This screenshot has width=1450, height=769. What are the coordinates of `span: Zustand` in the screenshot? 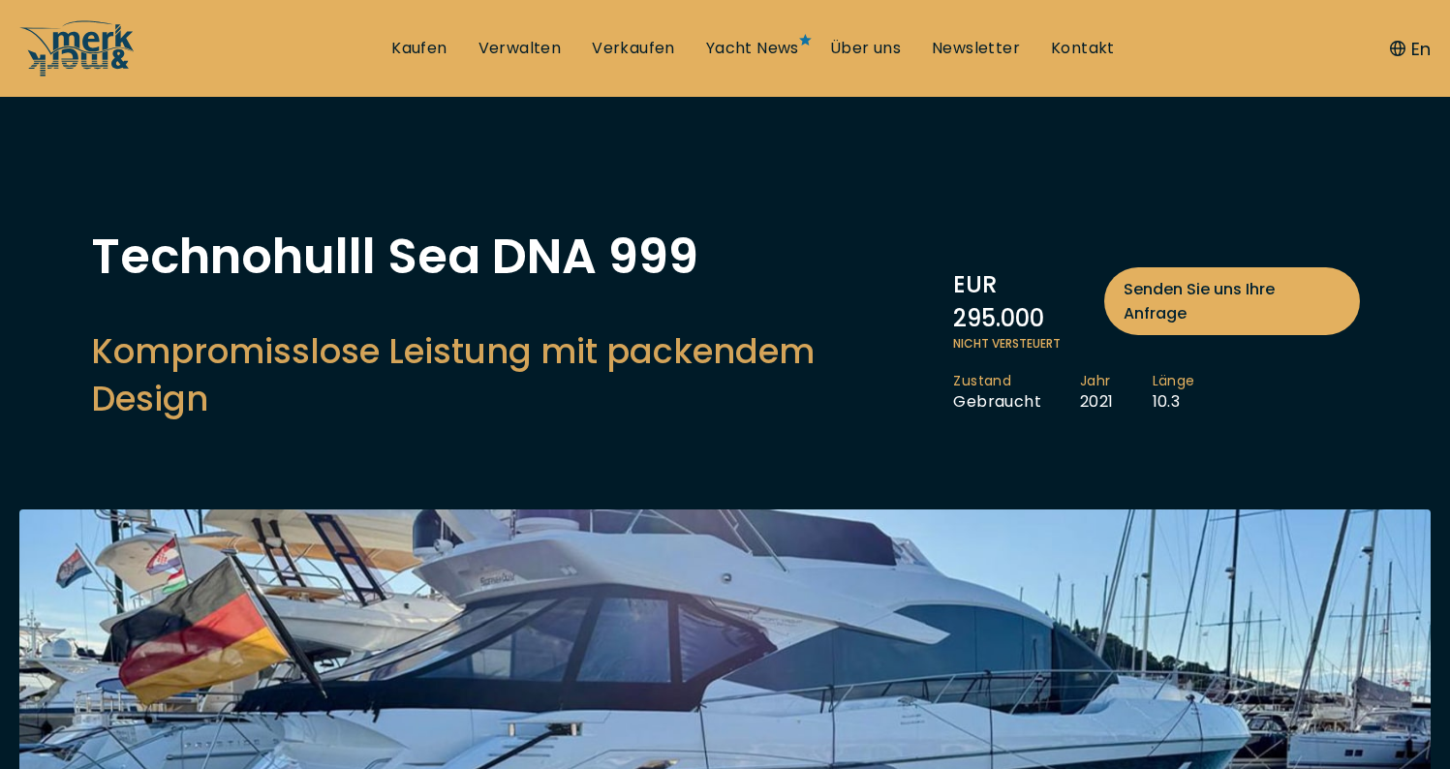 It's located at (996, 382).